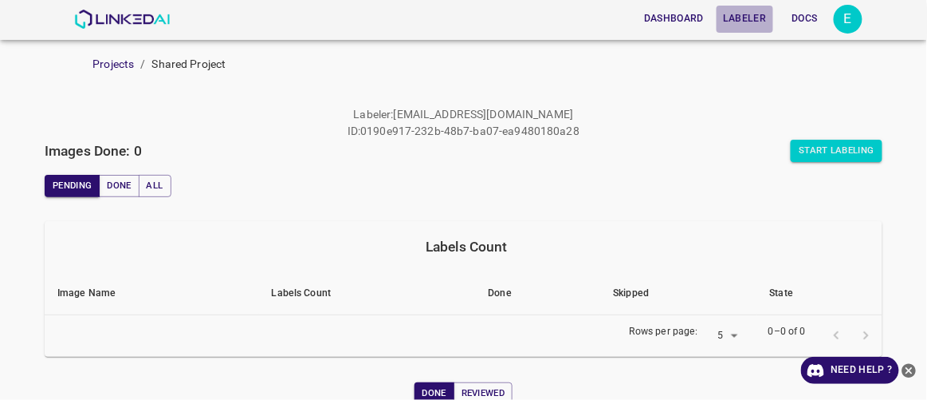  I want to click on nav: breadcrumb, so click(510, 64).